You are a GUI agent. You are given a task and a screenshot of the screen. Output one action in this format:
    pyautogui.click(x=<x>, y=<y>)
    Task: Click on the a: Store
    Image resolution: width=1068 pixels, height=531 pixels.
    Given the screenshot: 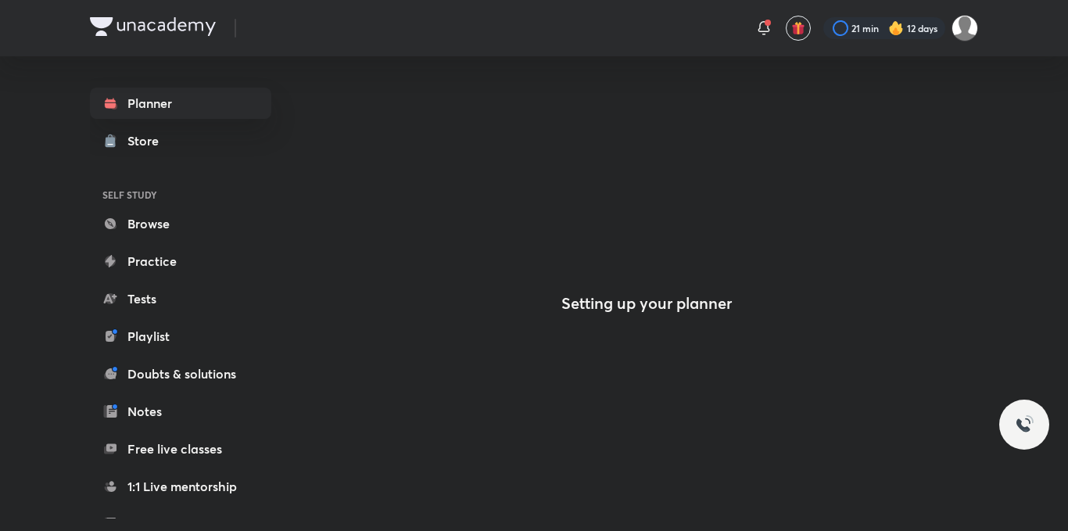 What is the action you would take?
    pyautogui.click(x=181, y=141)
    